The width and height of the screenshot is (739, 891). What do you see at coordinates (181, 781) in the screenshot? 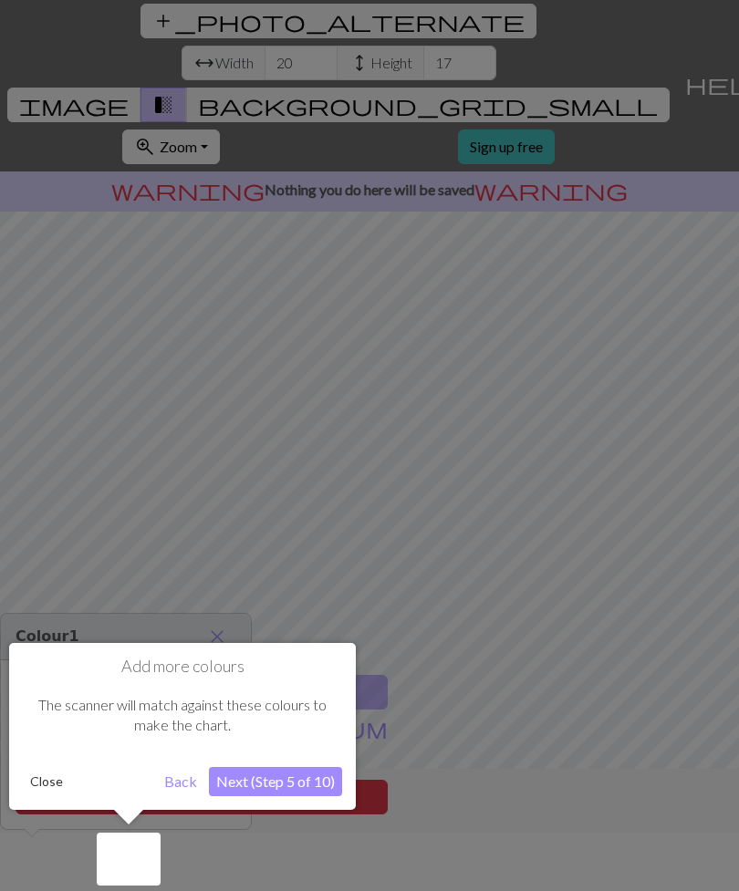
I see `button: Back` at bounding box center [181, 781].